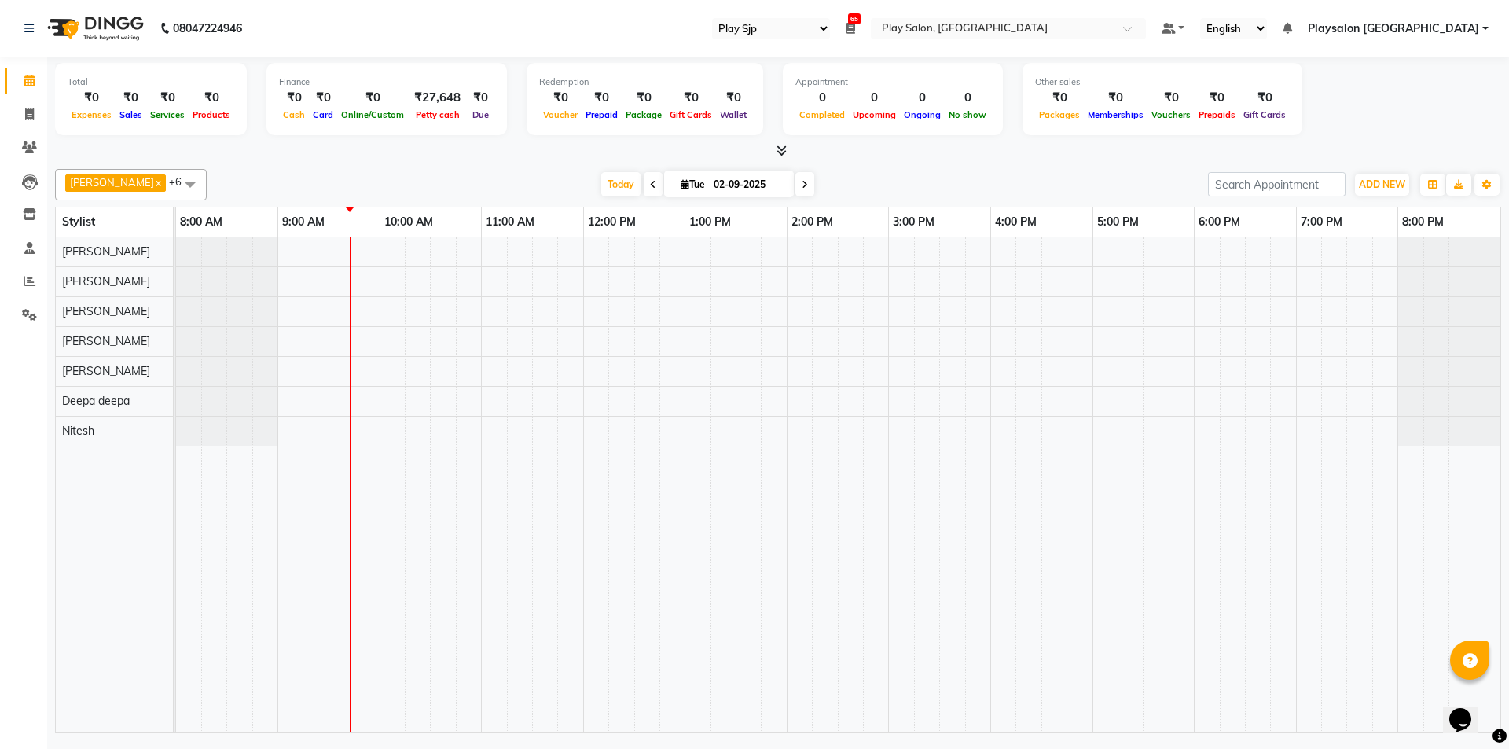 This screenshot has width=1509, height=749. What do you see at coordinates (822, 115) in the screenshot?
I see `span: Completed` at bounding box center [822, 115].